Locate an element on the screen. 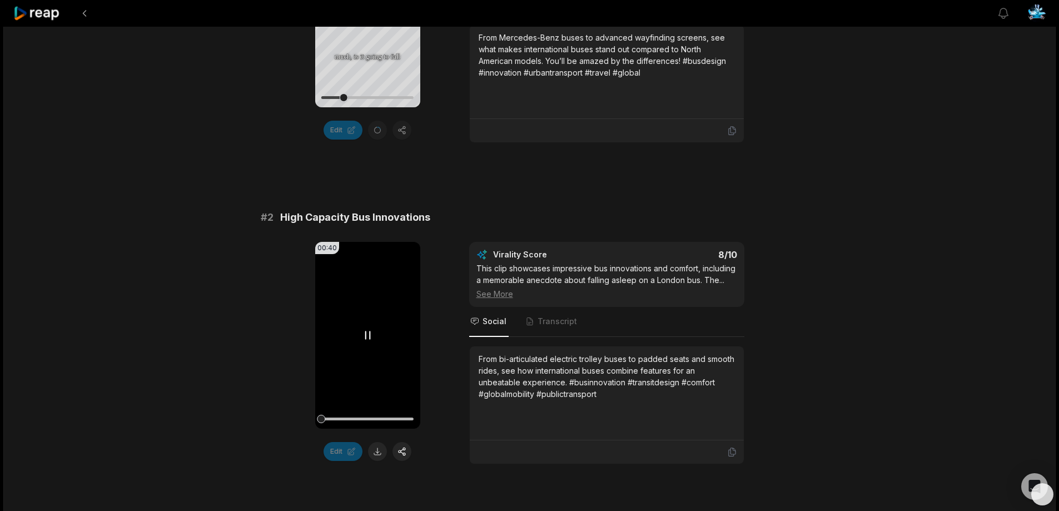 This screenshot has height=511, width=1059. span: # 2 is located at coordinates (267, 217).